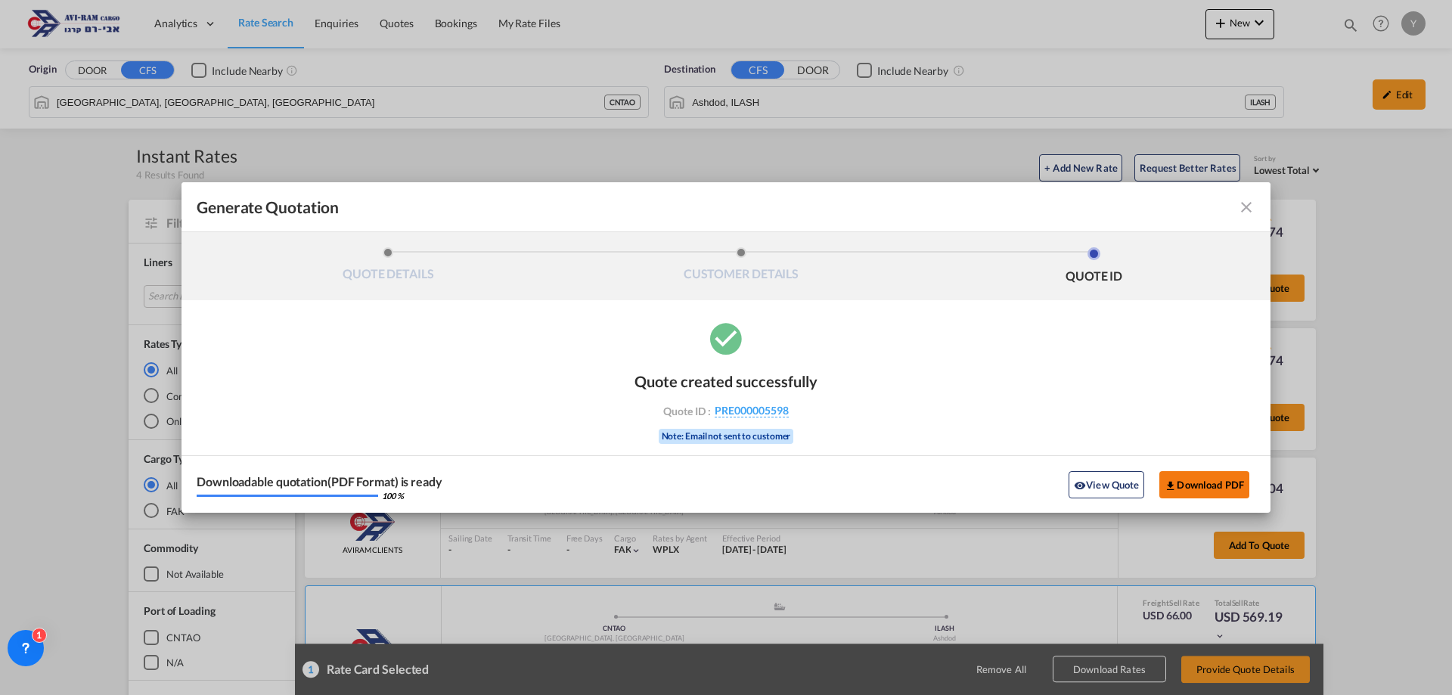 The height and width of the screenshot is (695, 1452). Describe the element at coordinates (1171, 486) in the screenshot. I see `md-icon: icon-download` at that location.